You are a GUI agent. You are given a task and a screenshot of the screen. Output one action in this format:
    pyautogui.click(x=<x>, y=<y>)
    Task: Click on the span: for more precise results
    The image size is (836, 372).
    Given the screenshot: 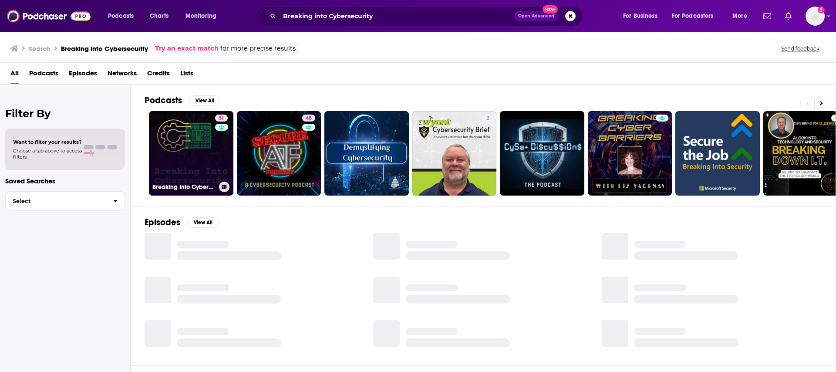 What is the action you would take?
    pyautogui.click(x=258, y=48)
    